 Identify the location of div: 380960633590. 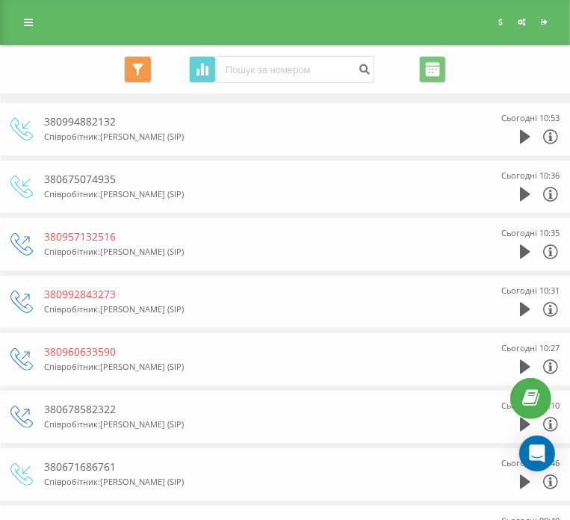
(253, 352).